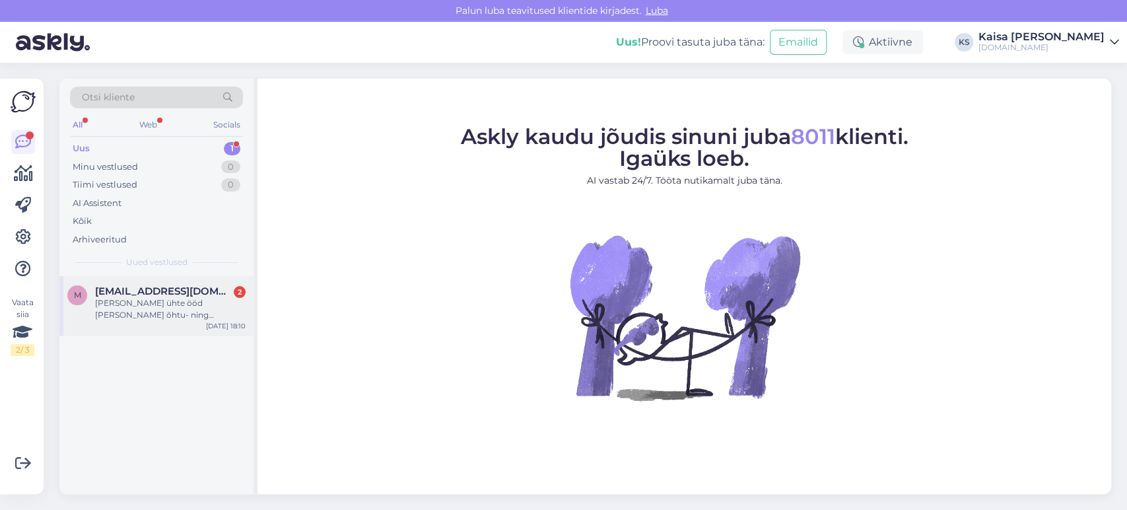  Describe the element at coordinates (685, 180) in the screenshot. I see `p: AI vastab 24/7. Tööta nutikamalt juba täna.` at that location.